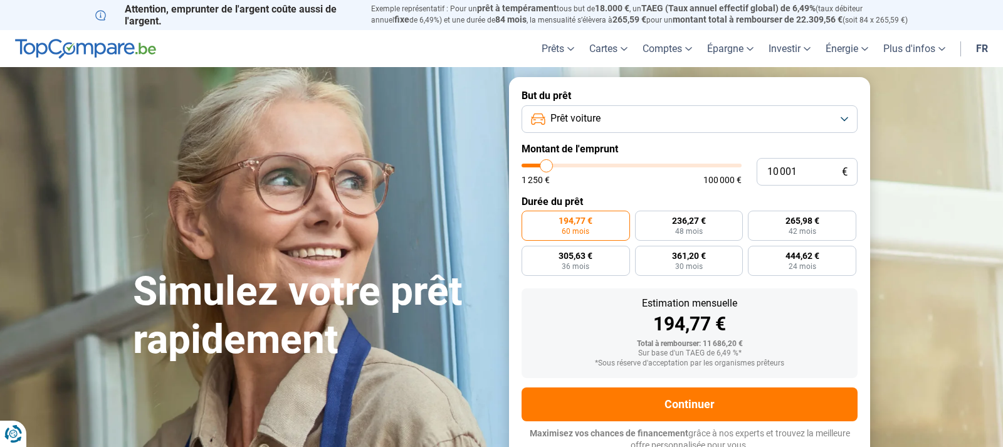  I want to click on a: Investir, so click(789, 48).